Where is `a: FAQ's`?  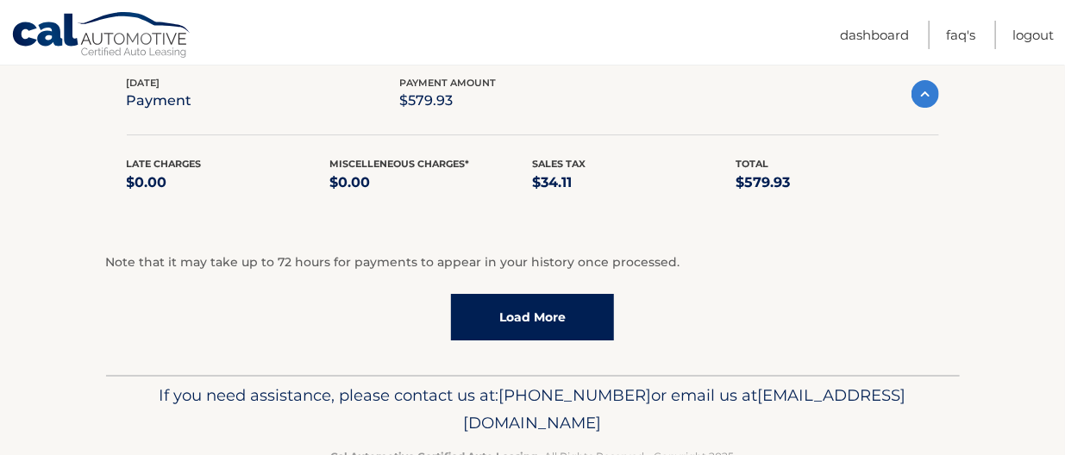
a: FAQ's is located at coordinates (960, 34).